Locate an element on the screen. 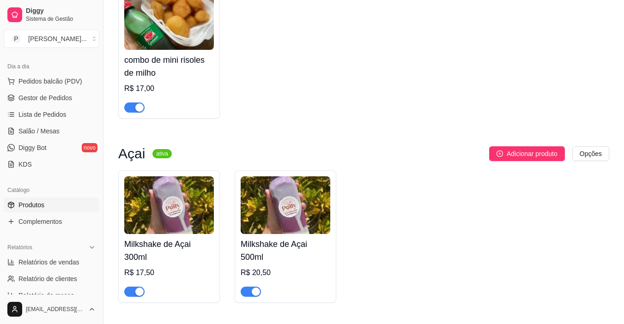 The image size is (624, 324). span: Relatório de mesas is located at coordinates (46, 296).